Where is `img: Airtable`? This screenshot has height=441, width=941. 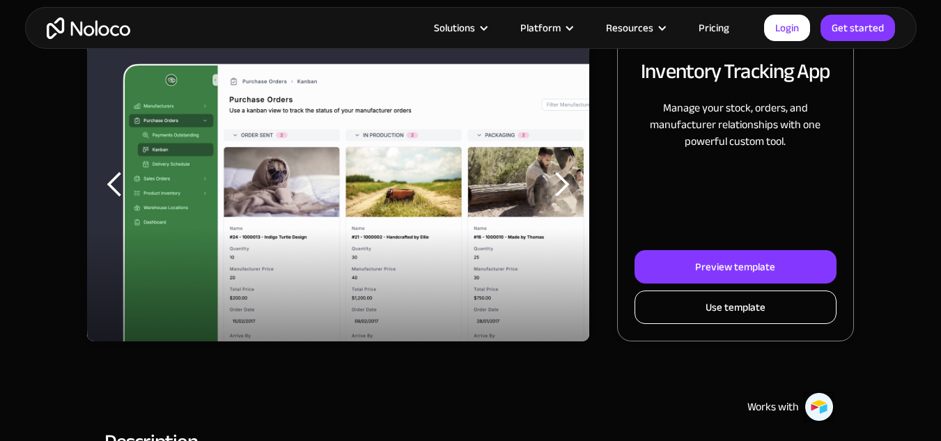 img: Airtable is located at coordinates (819, 407).